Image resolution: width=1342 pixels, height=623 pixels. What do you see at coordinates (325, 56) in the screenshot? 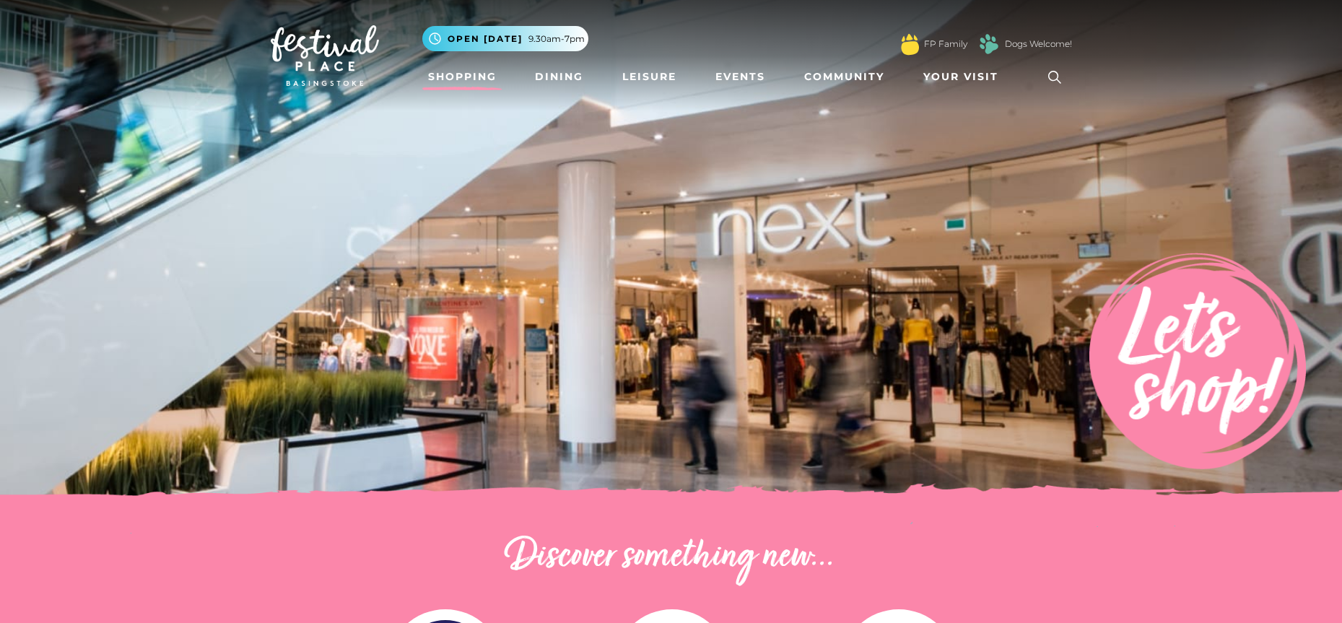
I see `img: Festival Place Logo` at bounding box center [325, 56].